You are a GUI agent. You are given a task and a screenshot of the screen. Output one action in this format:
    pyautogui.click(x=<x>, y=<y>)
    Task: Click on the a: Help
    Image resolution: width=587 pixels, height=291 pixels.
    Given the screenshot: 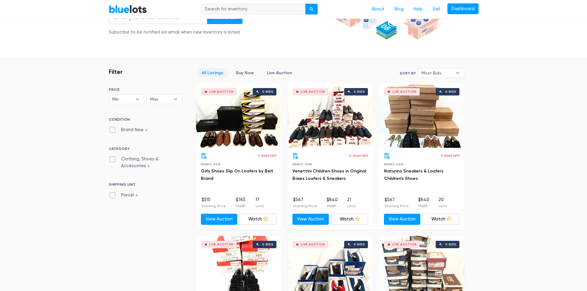 What is the action you would take?
    pyautogui.click(x=418, y=9)
    